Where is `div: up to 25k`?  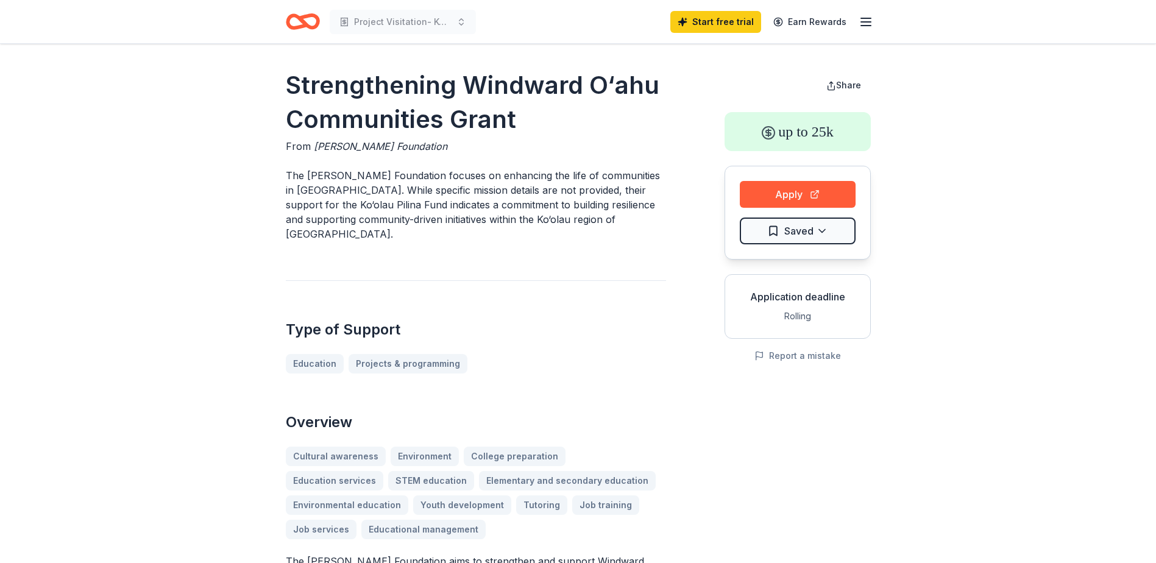
div: up to 25k is located at coordinates (798, 132).